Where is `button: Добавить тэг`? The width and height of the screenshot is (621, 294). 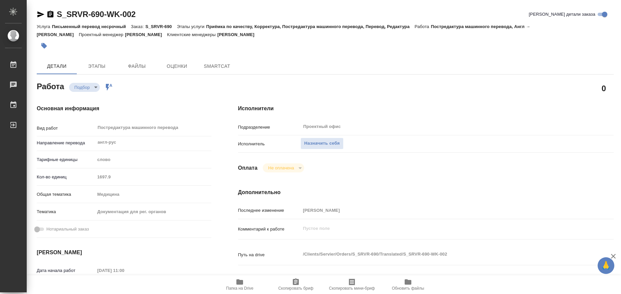 button: Добавить тэг is located at coordinates (44, 46).